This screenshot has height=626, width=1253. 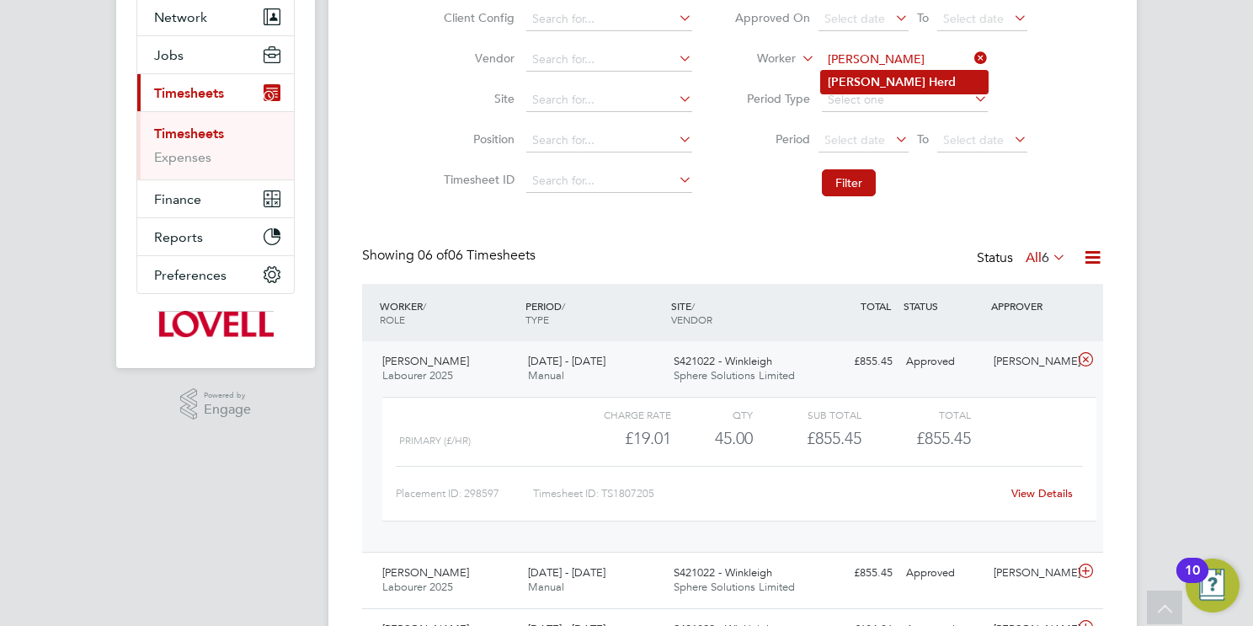 I want to click on a: Powered byEngage, so click(x=216, y=404).